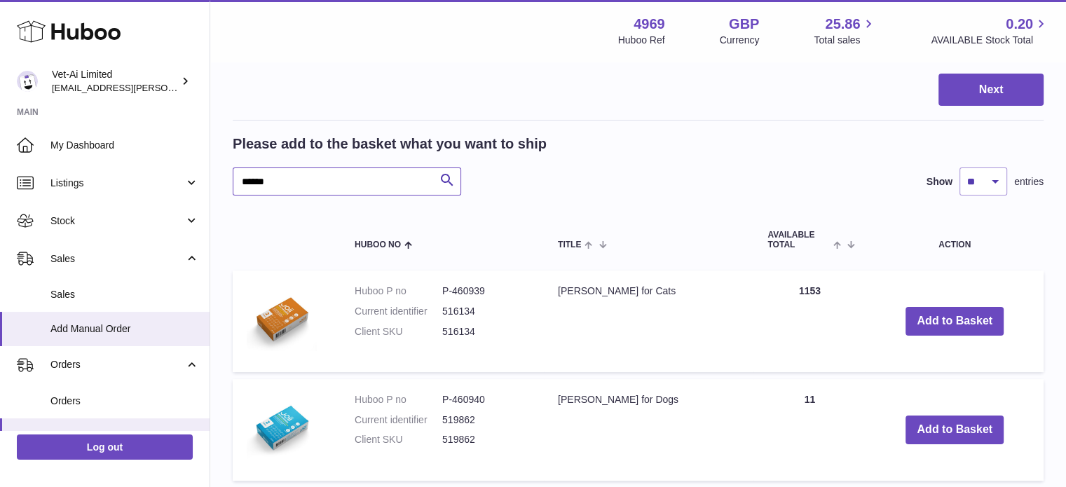 The width and height of the screenshot is (1066, 487). Describe the element at coordinates (649, 24) in the screenshot. I see `strong: 4969` at that location.